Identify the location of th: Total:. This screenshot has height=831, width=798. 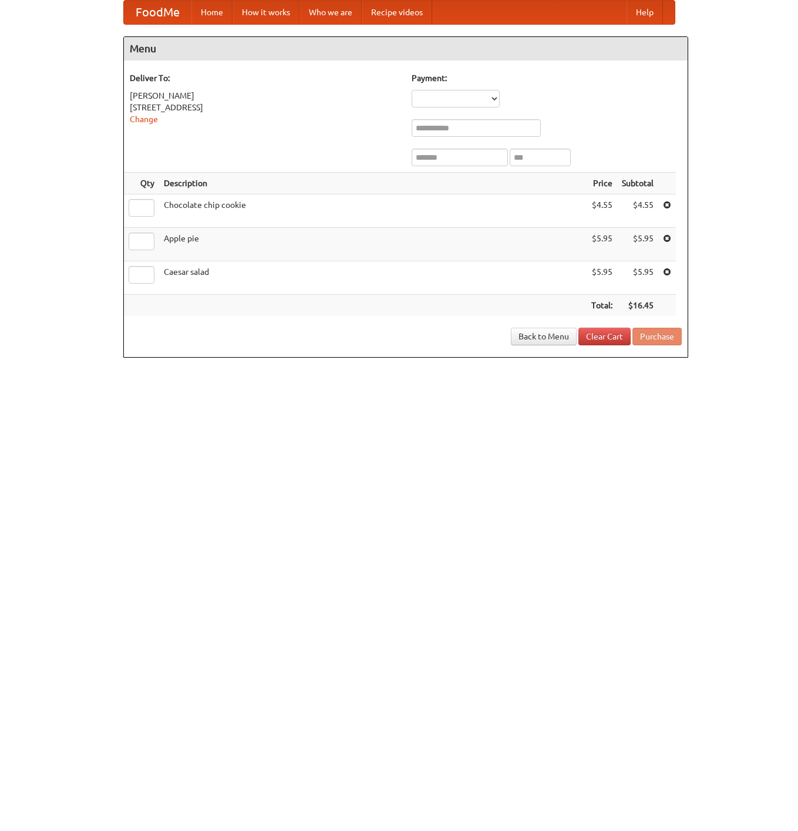
(602, 305).